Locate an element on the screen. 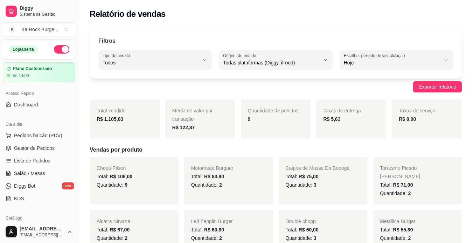 The height and width of the screenshot is (243, 473). button: Escolher período de visualizaçãoHoje is located at coordinates (396, 60).